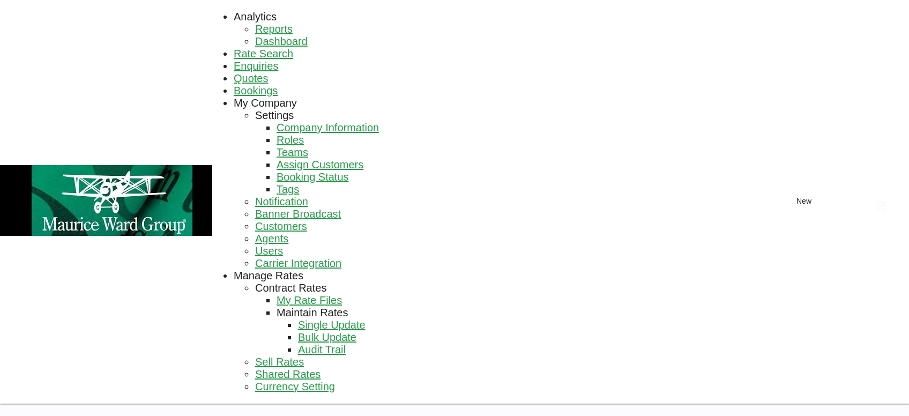 This screenshot has width=909, height=416. What do you see at coordinates (268, 275) in the screenshot?
I see `span: Manage Rates` at bounding box center [268, 275].